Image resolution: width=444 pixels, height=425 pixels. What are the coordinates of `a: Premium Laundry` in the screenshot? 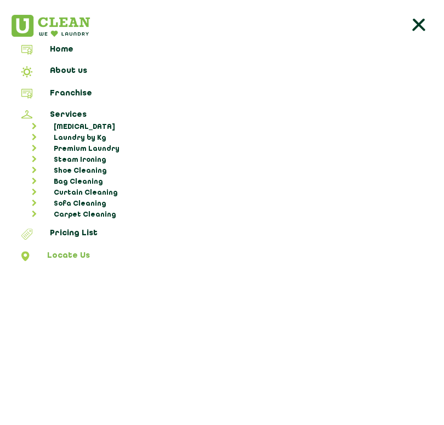 It's located at (227, 149).